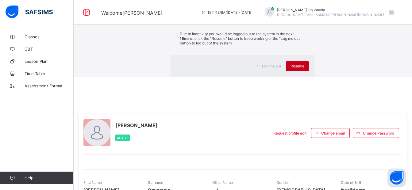  I want to click on span: Other Name, so click(222, 182).